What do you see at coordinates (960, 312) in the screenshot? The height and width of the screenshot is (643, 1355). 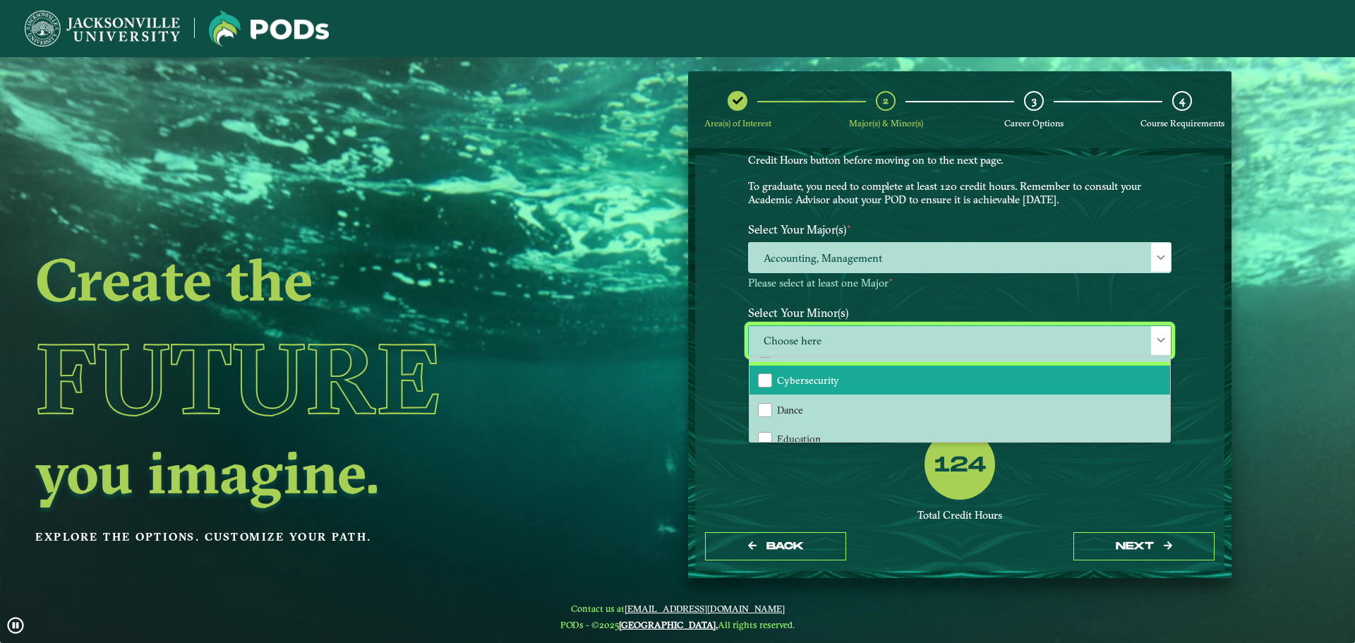 I see `label: Select Your Minor(s)` at bounding box center [960, 312].